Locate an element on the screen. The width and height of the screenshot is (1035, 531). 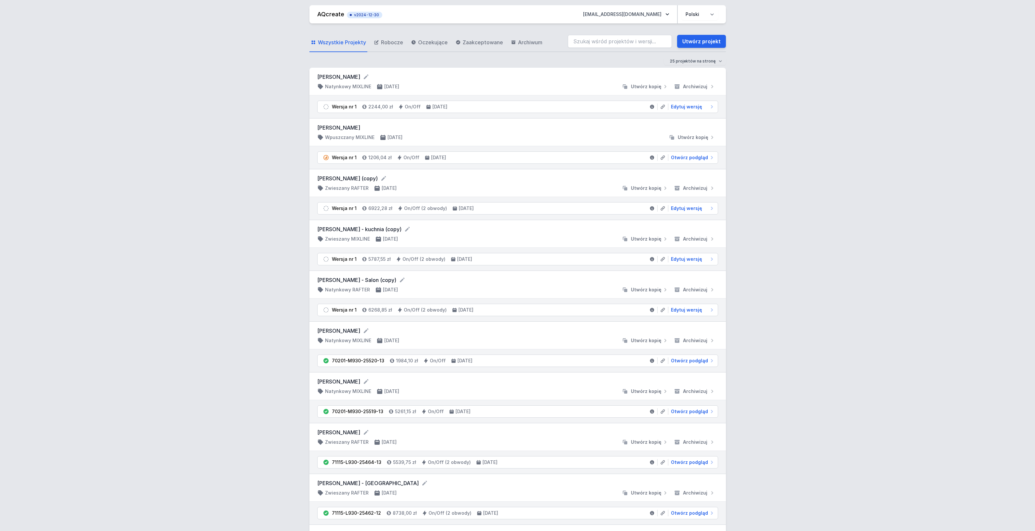
h4: 2244,00 zł is located at coordinates (381, 107).